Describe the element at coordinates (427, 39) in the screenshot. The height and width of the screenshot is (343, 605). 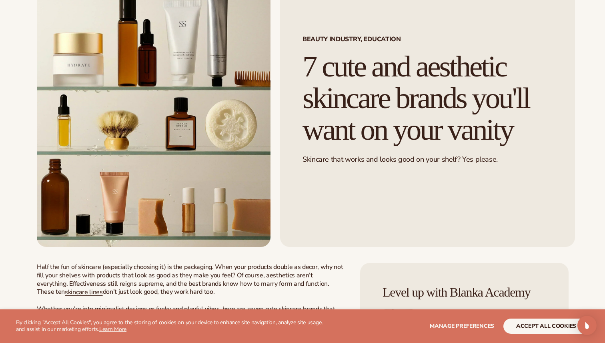
I see `span: Beauty industry, Education` at that location.